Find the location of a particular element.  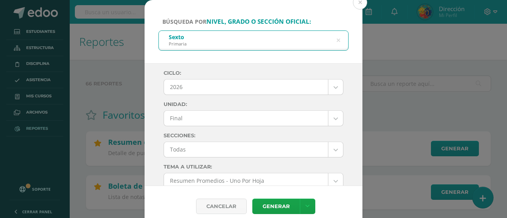

a: Resumen Promedios - Uno Por Hoja is located at coordinates (253, 181).